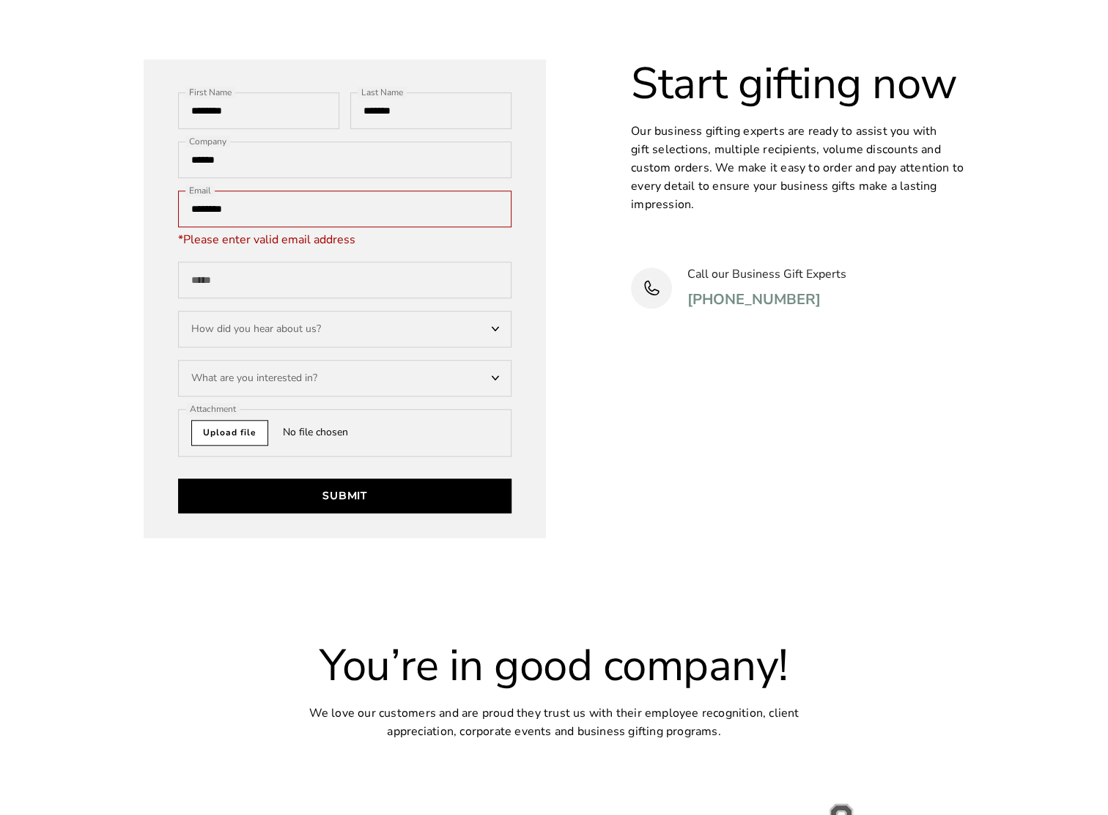 This screenshot has width=1108, height=815. I want to click on p: *Please enter valid email address, so click(345, 240).